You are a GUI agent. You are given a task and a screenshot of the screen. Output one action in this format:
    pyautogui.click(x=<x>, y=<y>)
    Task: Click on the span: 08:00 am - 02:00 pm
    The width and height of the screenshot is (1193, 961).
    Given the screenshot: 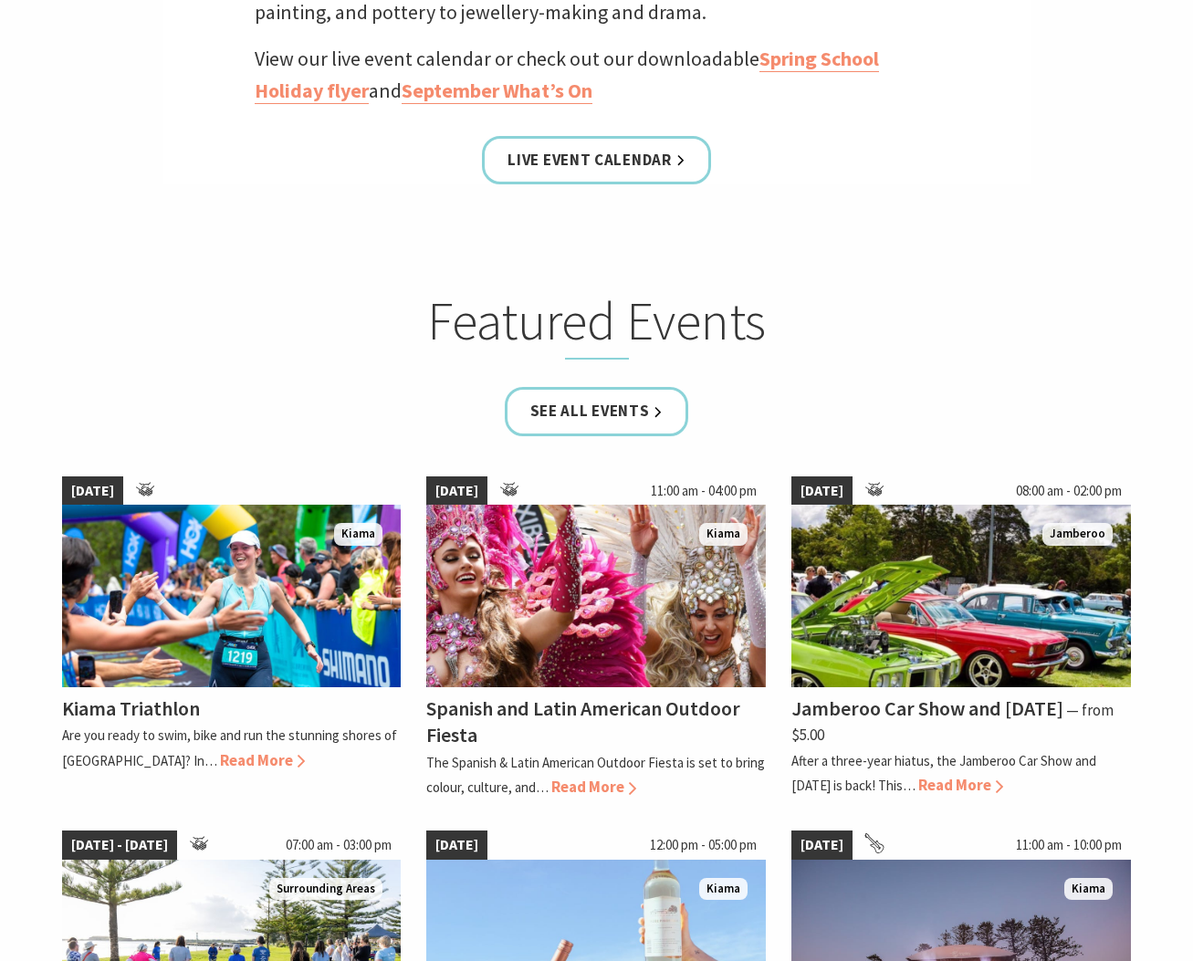 What is the action you would take?
    pyautogui.click(x=1069, y=491)
    